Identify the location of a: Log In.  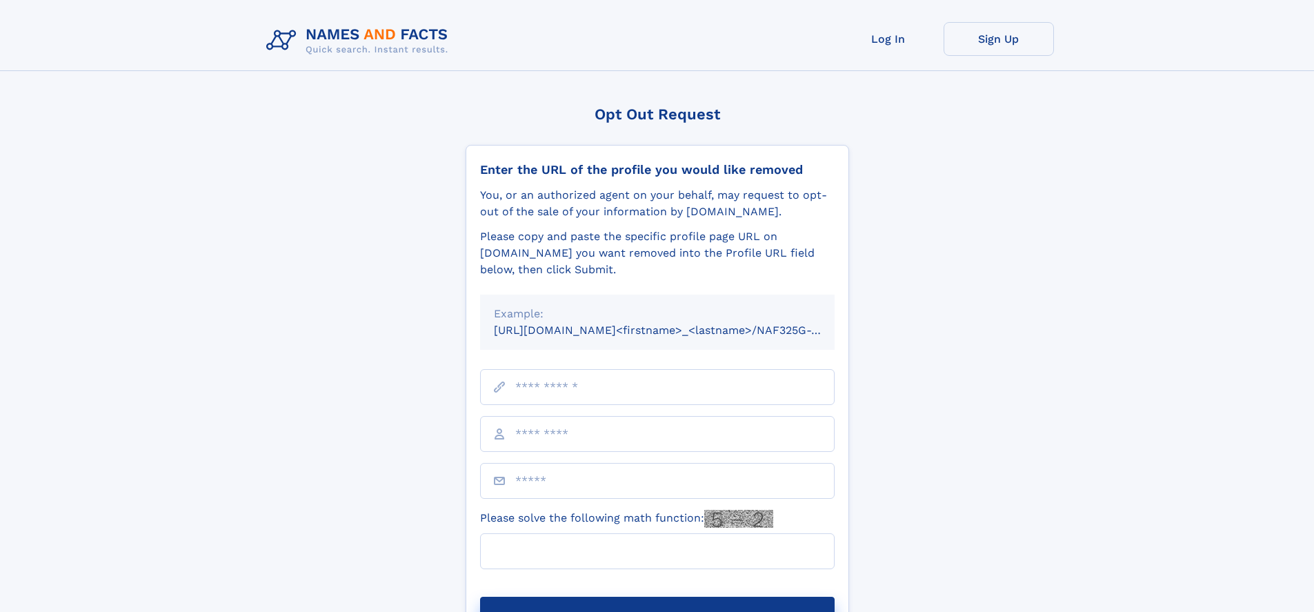
(888, 39).